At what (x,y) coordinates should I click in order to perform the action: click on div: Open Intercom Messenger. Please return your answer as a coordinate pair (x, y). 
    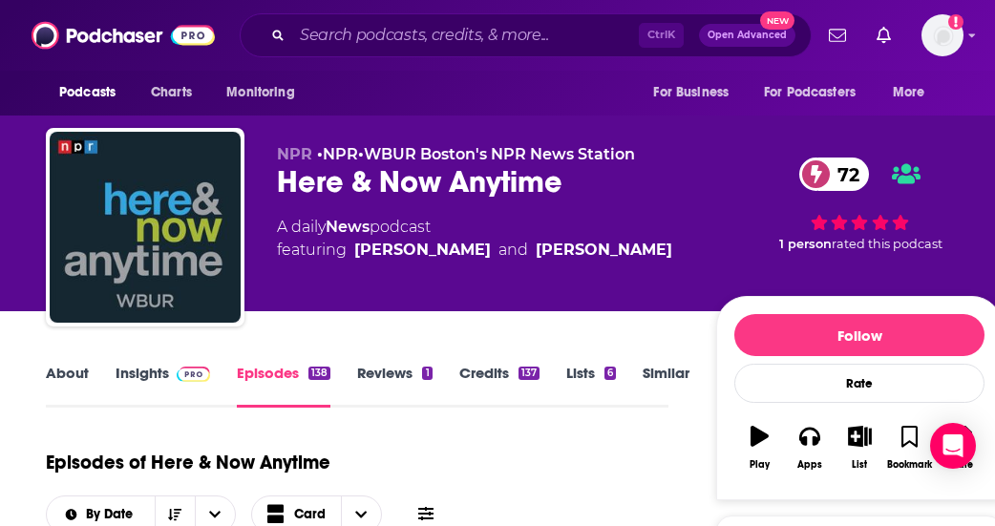
    Looking at the image, I should click on (953, 446).